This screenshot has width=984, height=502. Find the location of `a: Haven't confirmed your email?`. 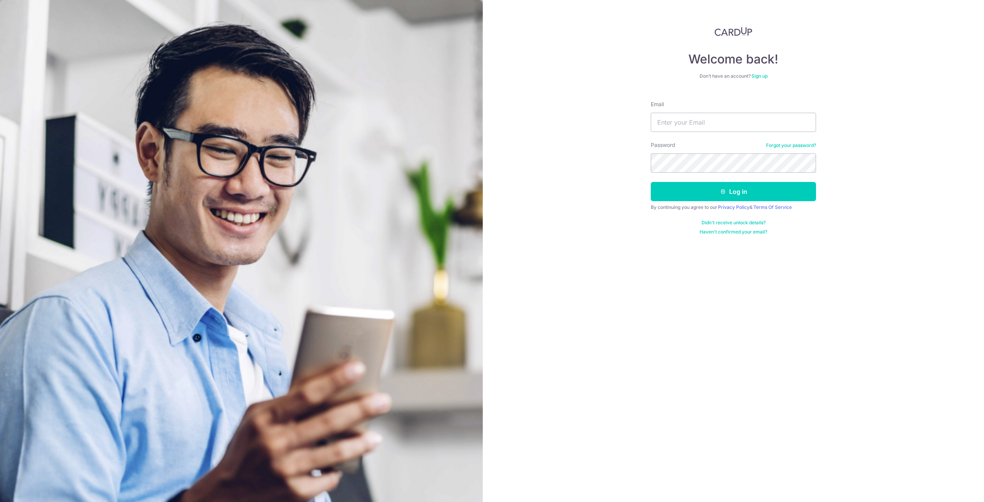

a: Haven't confirmed your email? is located at coordinates (734, 232).